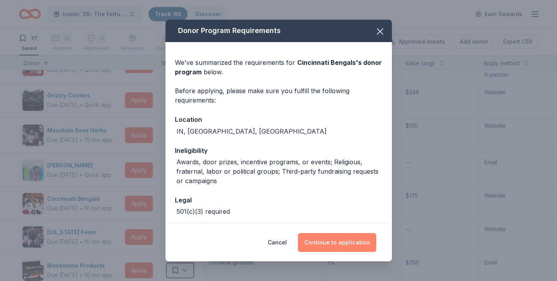  I want to click on button: Cancel, so click(277, 242).